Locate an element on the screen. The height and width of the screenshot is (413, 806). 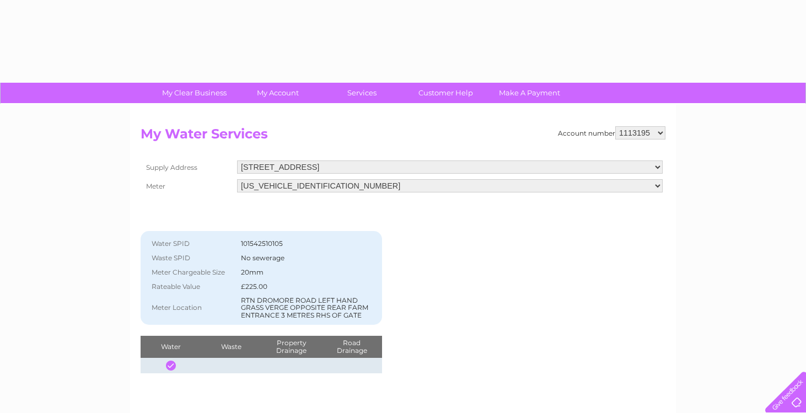
th: Meter Chargeable Size is located at coordinates (192, 272).